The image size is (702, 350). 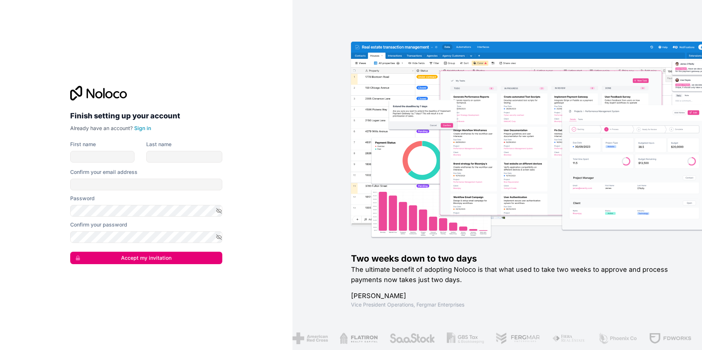 What do you see at coordinates (515, 339) in the screenshot?
I see `img: /assets/fergmar-CudnrXN5.png` at bounding box center [515, 339].